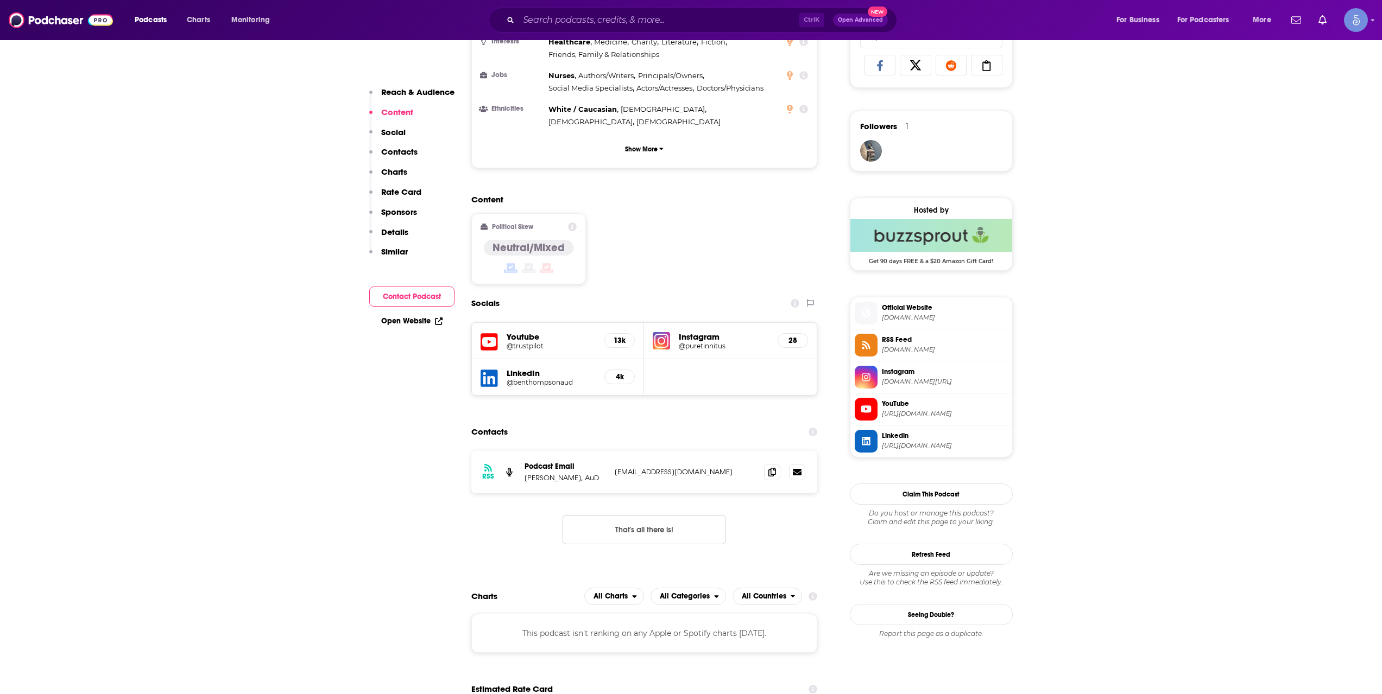 This screenshot has height=694, width=1382. What do you see at coordinates (389, 237) in the screenshot?
I see `button: Details` at bounding box center [389, 237].